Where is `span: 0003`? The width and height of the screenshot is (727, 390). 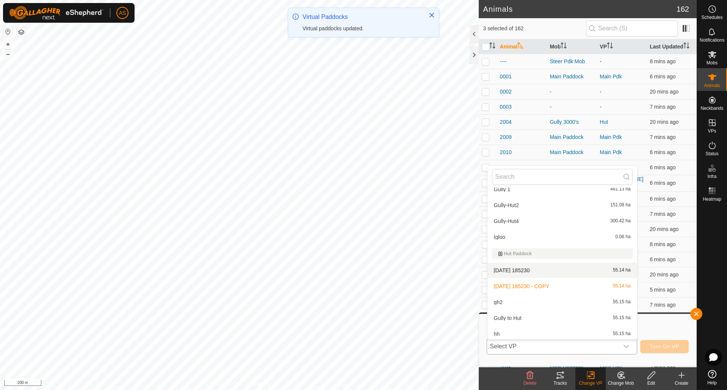 span: 0003 is located at coordinates (506, 107).